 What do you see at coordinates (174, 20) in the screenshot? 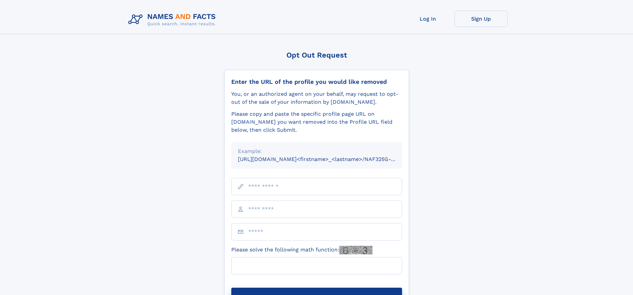
I see `img: Logo Names and Facts` at bounding box center [174, 20].